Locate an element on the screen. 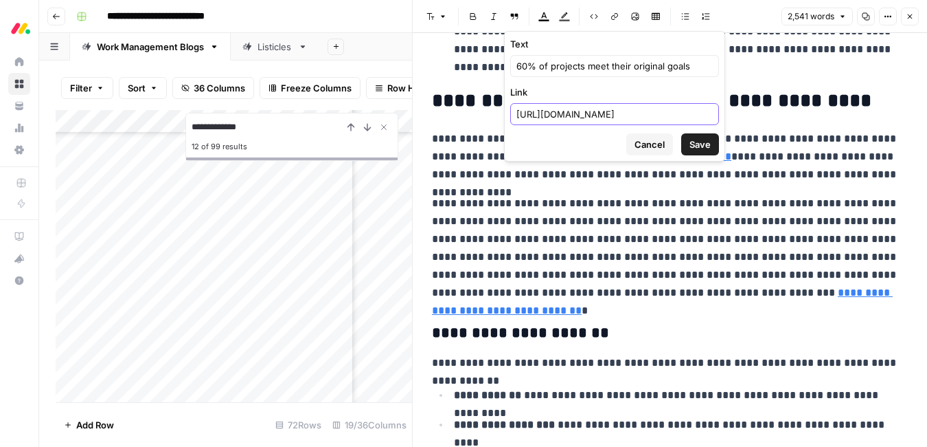  div: 19/36 Columns is located at coordinates (370, 425).